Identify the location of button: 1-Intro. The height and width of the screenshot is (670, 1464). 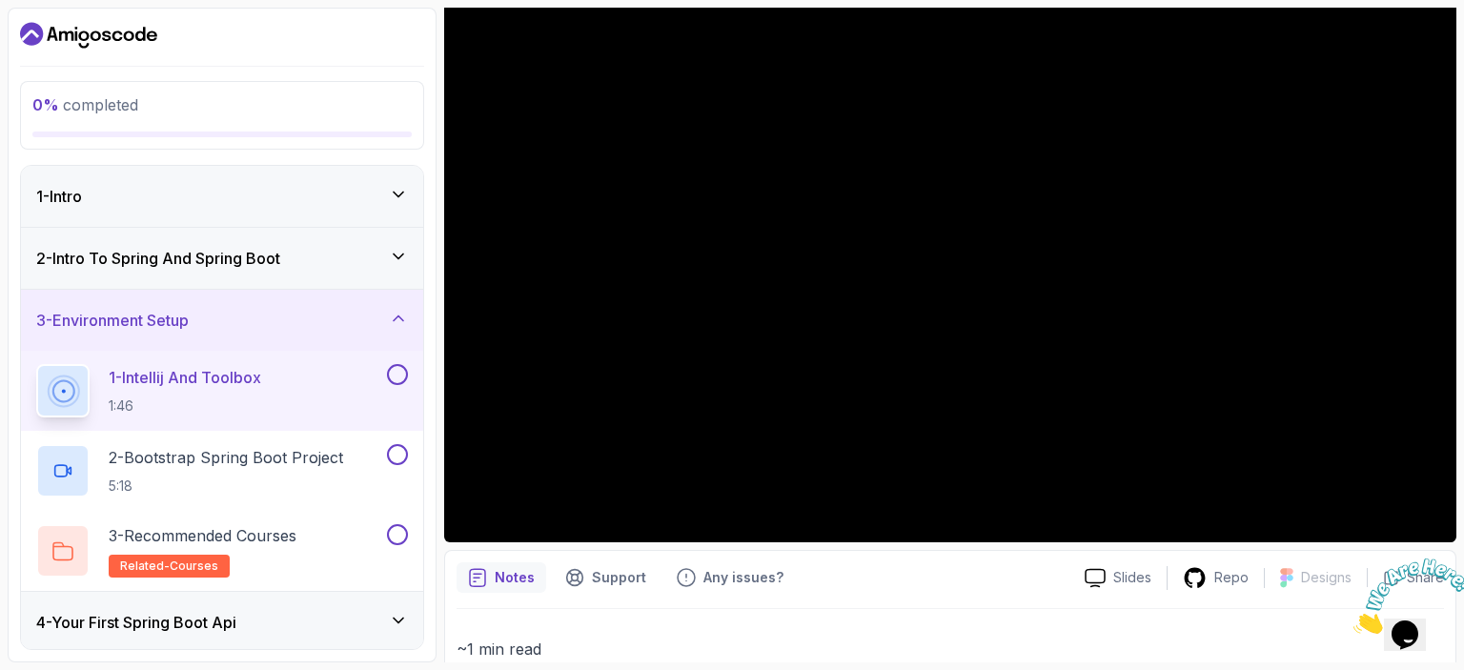
(222, 196).